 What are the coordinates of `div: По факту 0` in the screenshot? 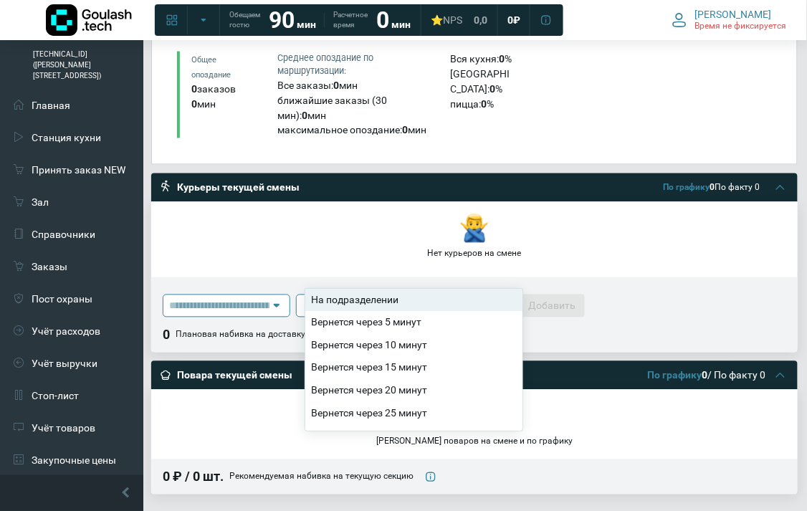 It's located at (712, 188).